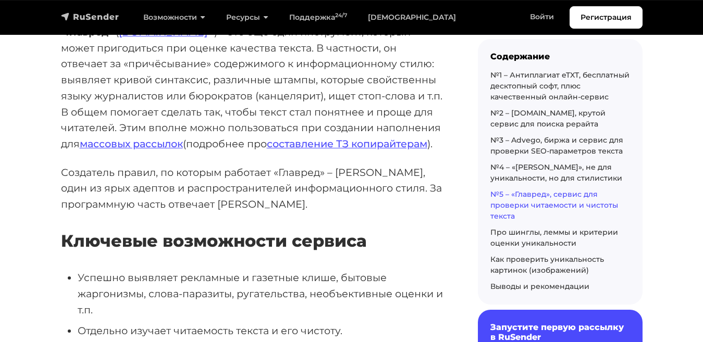 Image resolution: width=703 pixels, height=342 pixels. I want to click on a: Возможности, so click(174, 17).